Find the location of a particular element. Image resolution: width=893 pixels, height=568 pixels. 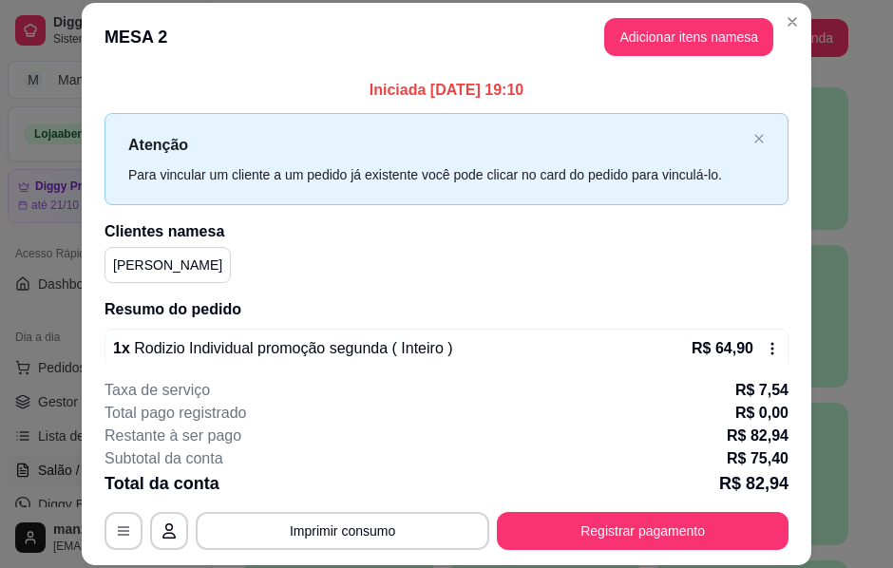

p: Restante à ser pago is located at coordinates (173, 436).